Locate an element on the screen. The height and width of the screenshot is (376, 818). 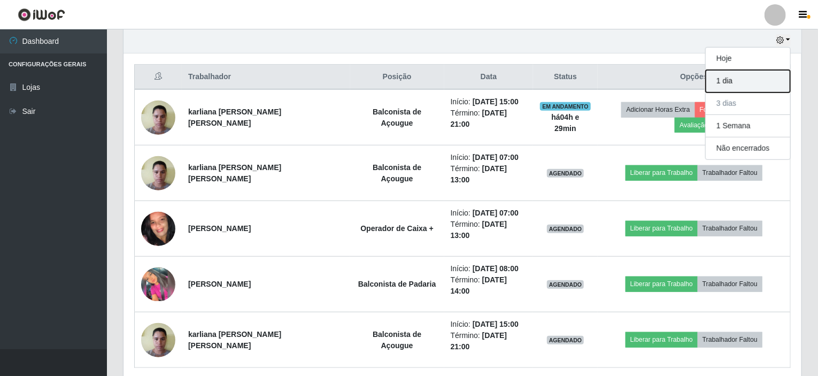
th: Status is located at coordinates (565, 77).